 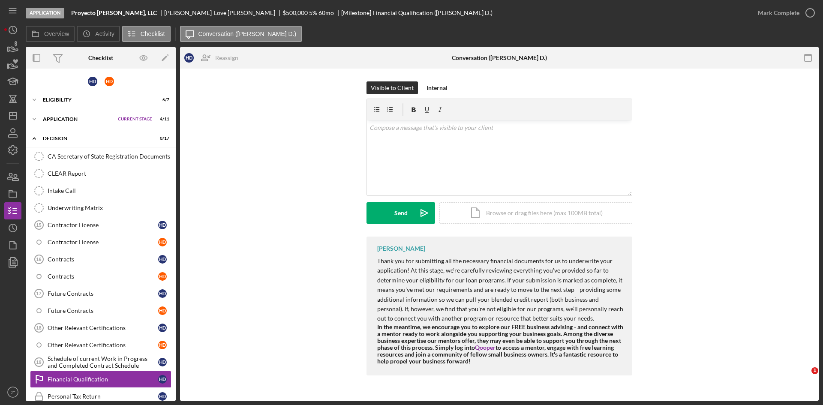 What do you see at coordinates (778, 13) in the screenshot?
I see `div: Mark Complete` at bounding box center [778, 13].